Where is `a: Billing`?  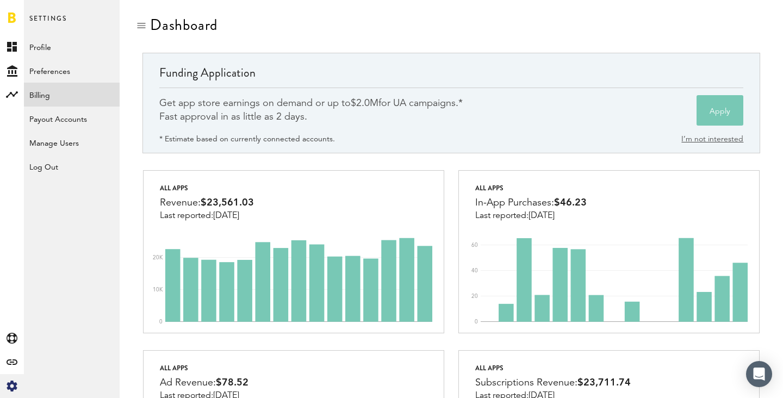 a: Billing is located at coordinates (72, 95).